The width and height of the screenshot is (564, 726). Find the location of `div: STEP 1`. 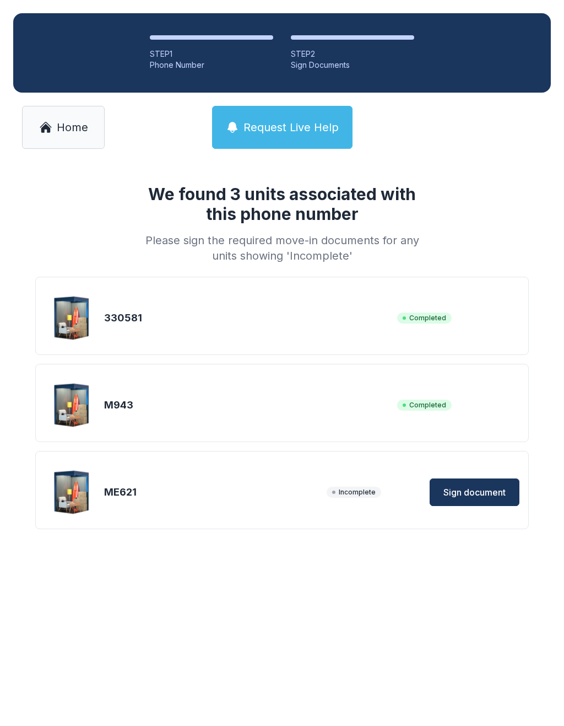

div: STEP 1 is located at coordinates (212, 54).